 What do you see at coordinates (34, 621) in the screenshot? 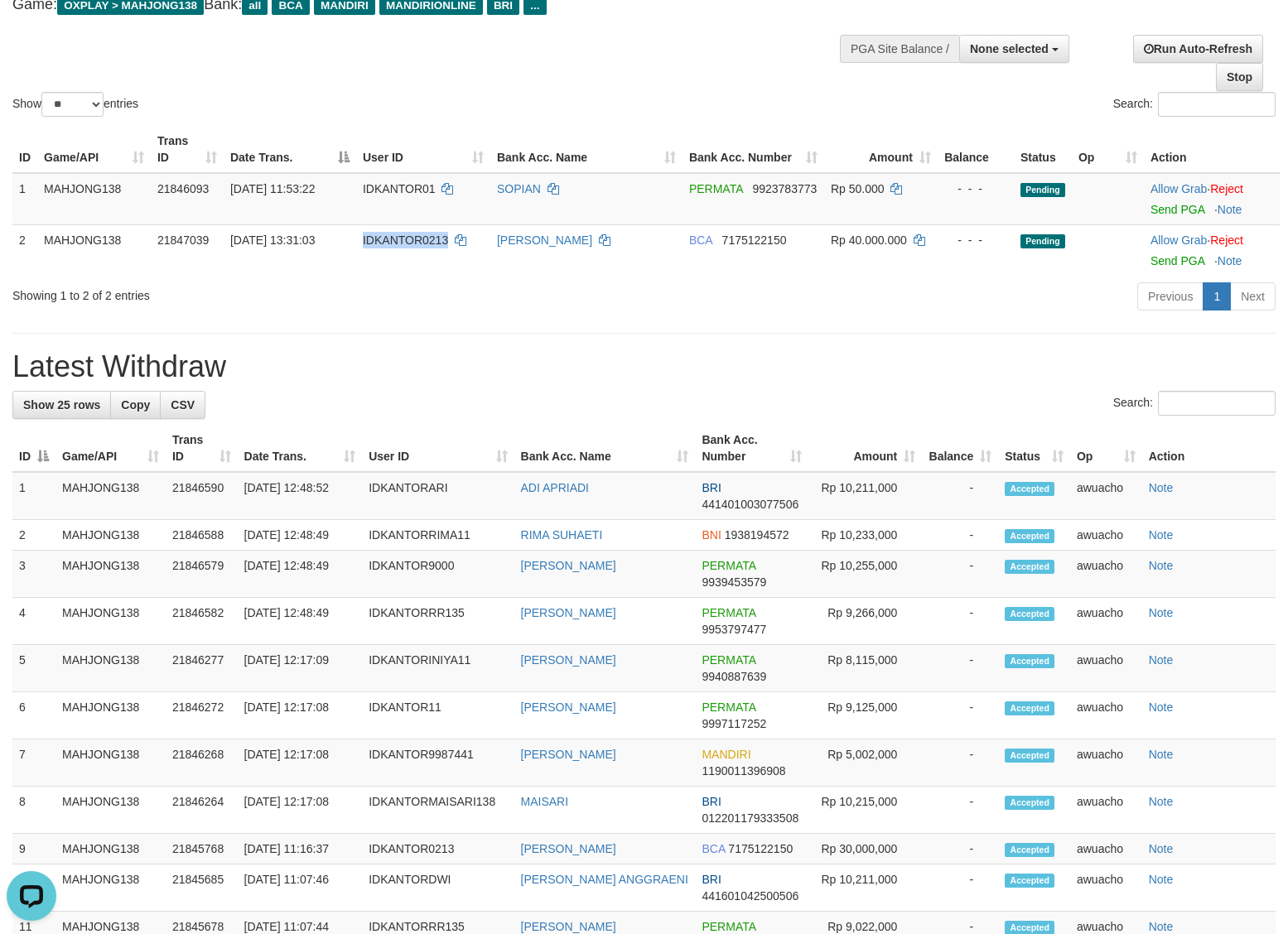
I see `td: 4` at bounding box center [34, 621].